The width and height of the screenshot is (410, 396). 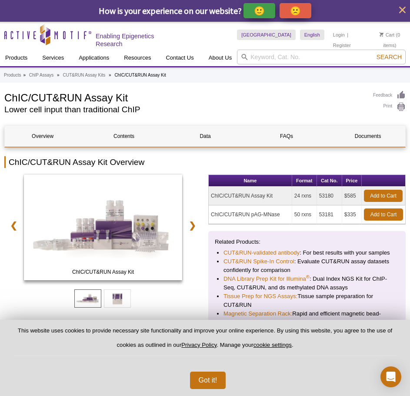 What do you see at coordinates (389, 107) in the screenshot?
I see `a: Print` at bounding box center [389, 107].